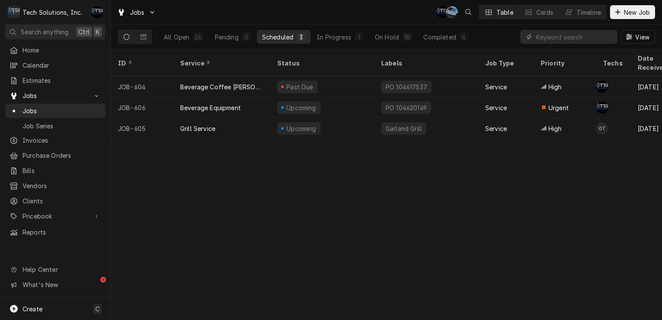 This screenshot has height=320, width=662. Describe the element at coordinates (602, 128) in the screenshot. I see `div: Otis Tooley's Avatar` at that location.